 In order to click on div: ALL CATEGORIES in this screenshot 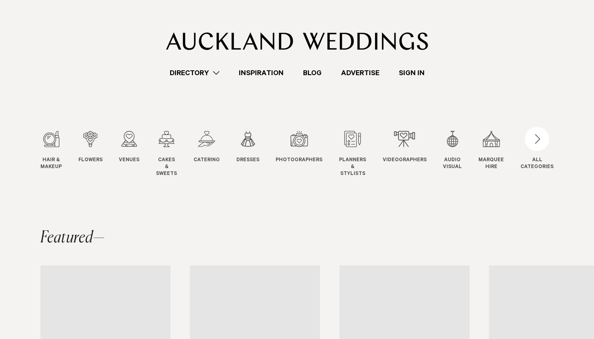, I will do `click(537, 164)`.